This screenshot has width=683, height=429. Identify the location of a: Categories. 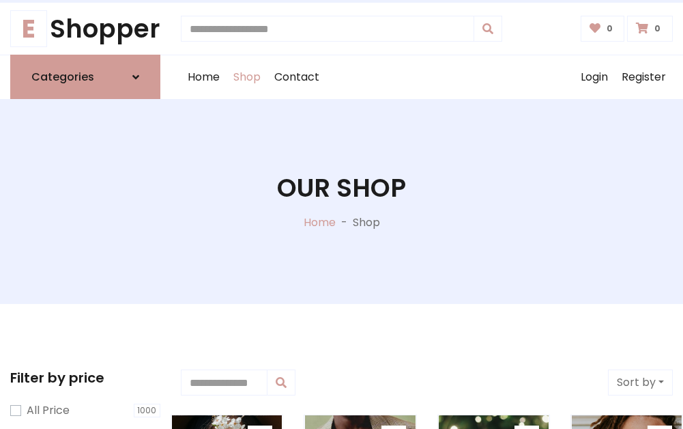
(85, 76).